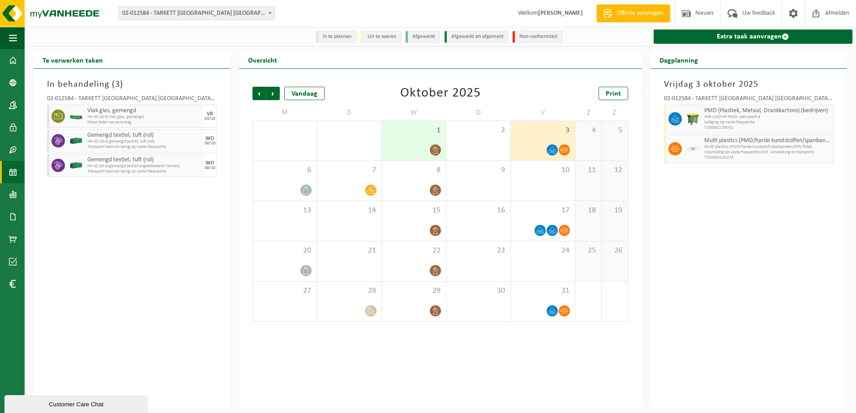 The width and height of the screenshot is (856, 413). I want to click on span: 9, so click(478, 170).